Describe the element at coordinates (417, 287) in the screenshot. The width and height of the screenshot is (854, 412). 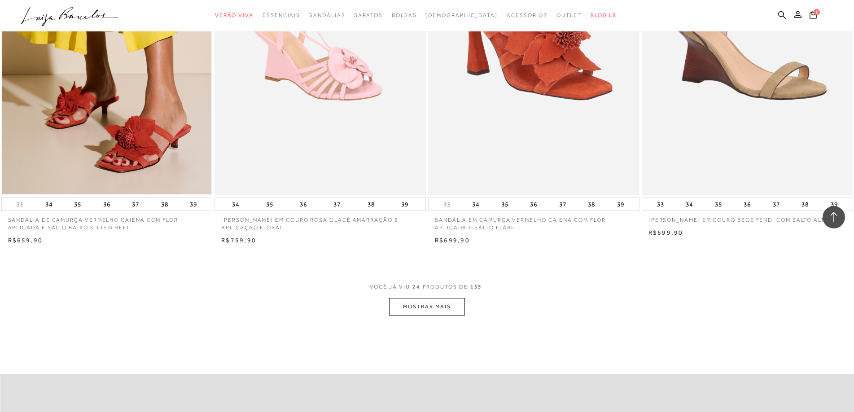
I see `span: 24` at that location.